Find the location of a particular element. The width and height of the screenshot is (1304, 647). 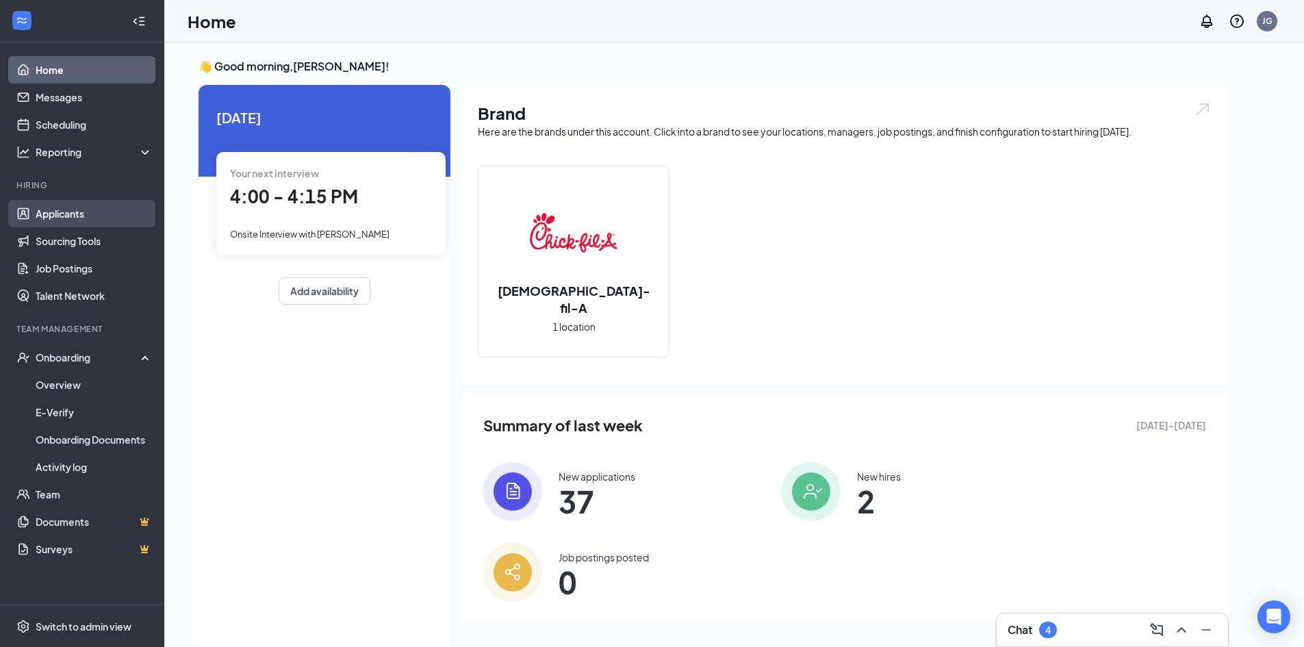

button: ComposeMessage is located at coordinates (1157, 630).